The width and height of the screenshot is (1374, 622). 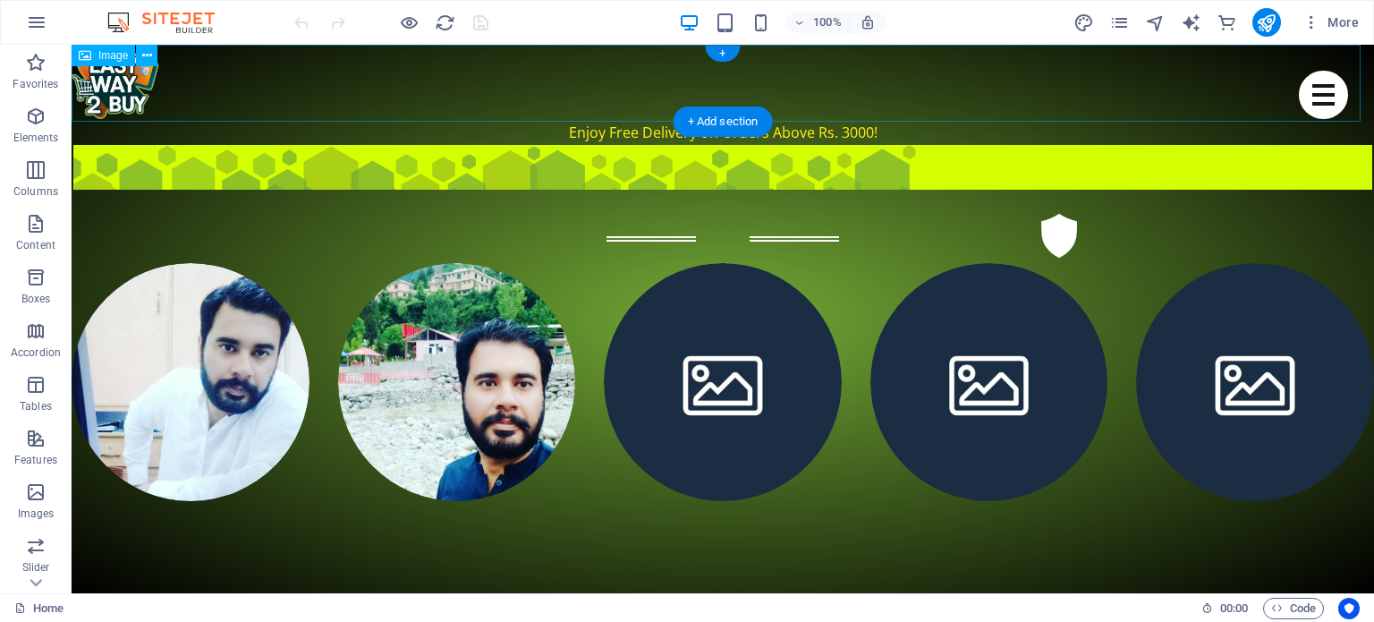 I want to click on p: Tables, so click(x=36, y=406).